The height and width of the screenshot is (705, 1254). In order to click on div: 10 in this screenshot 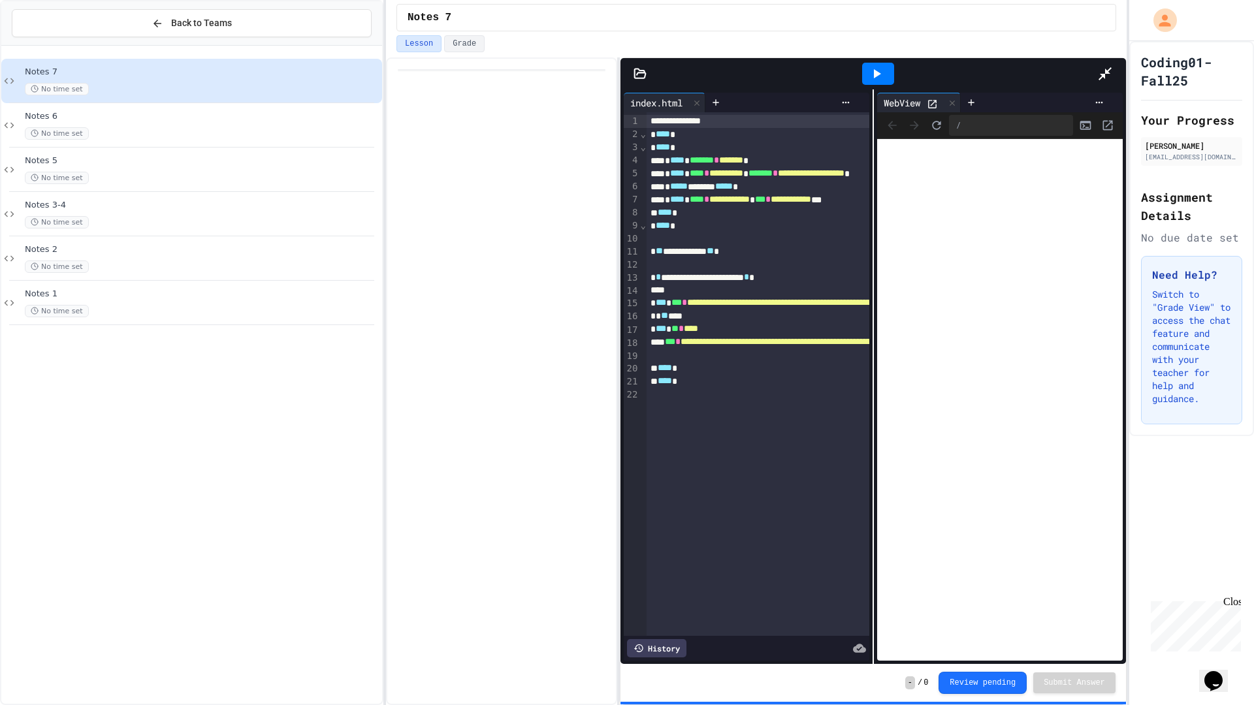, I will do `click(631, 239)`.